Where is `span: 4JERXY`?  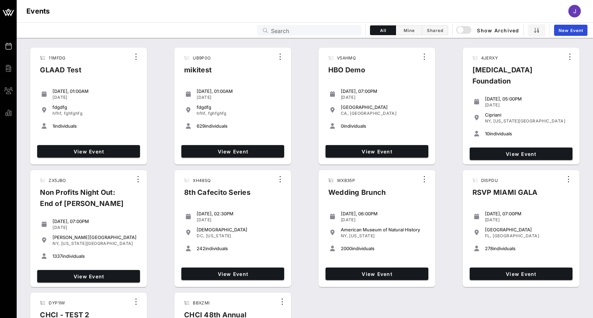 span: 4JERXY is located at coordinates (490, 58).